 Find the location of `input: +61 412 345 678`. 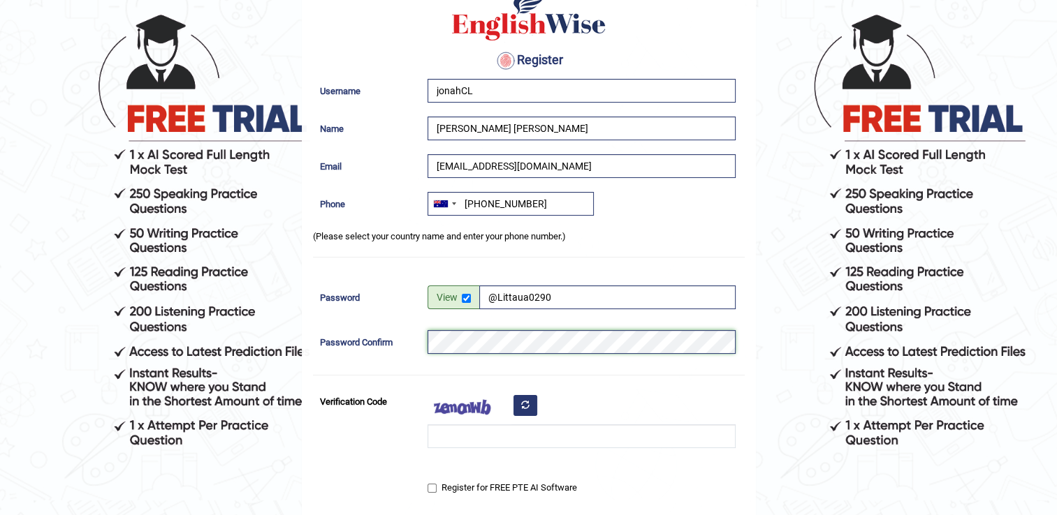

input: +61 412 345 678 is located at coordinates (511, 204).